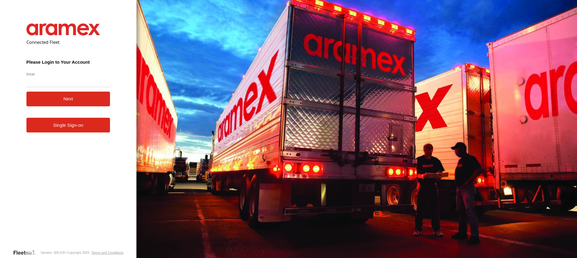 Image resolution: width=577 pixels, height=258 pixels. I want to click on button: Next, so click(68, 99).